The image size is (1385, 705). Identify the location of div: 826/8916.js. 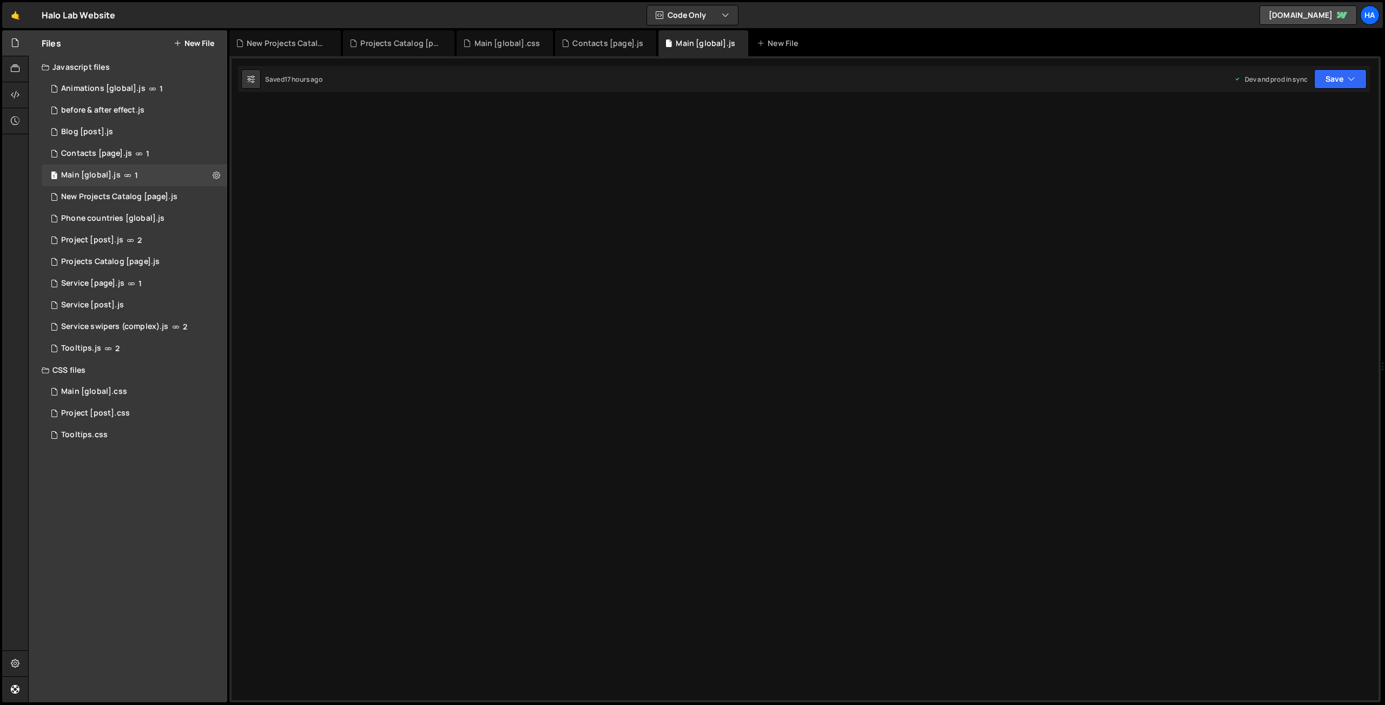
(134, 240).